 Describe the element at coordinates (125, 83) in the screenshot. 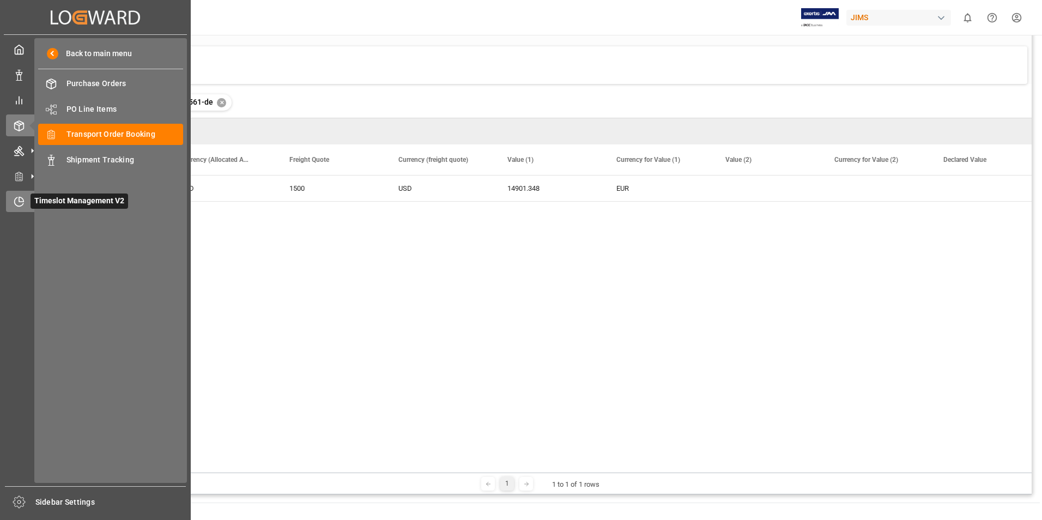

I see `span: Purchase Orders` at that location.